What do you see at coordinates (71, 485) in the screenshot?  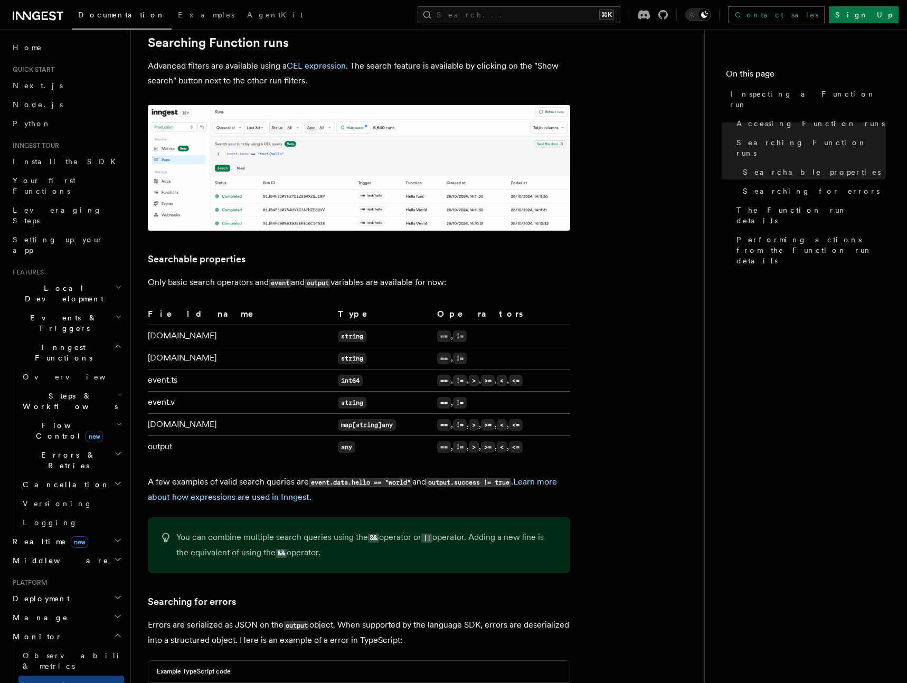 I see `button: Cancellation` at bounding box center [71, 485].